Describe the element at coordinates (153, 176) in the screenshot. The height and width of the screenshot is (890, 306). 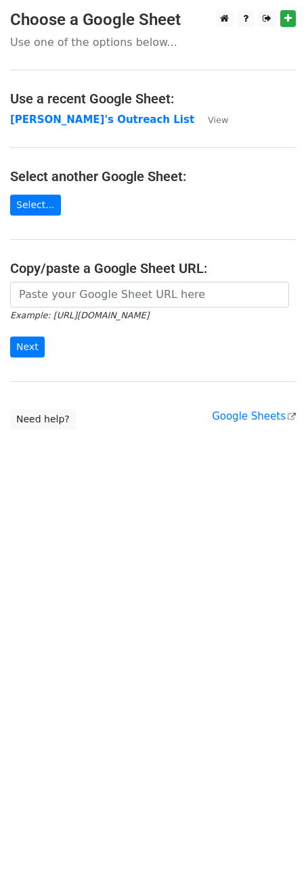
I see `h4: Select another Google Sheet:` at that location.